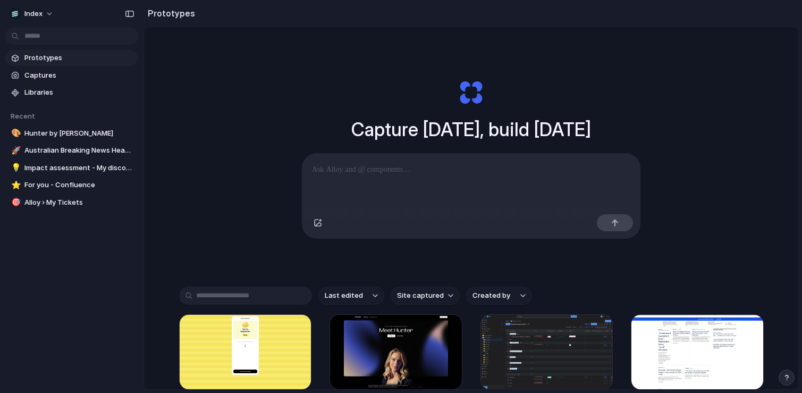 The image size is (802, 393). What do you see at coordinates (425, 296) in the screenshot?
I see `button: Site captured` at bounding box center [425, 296].